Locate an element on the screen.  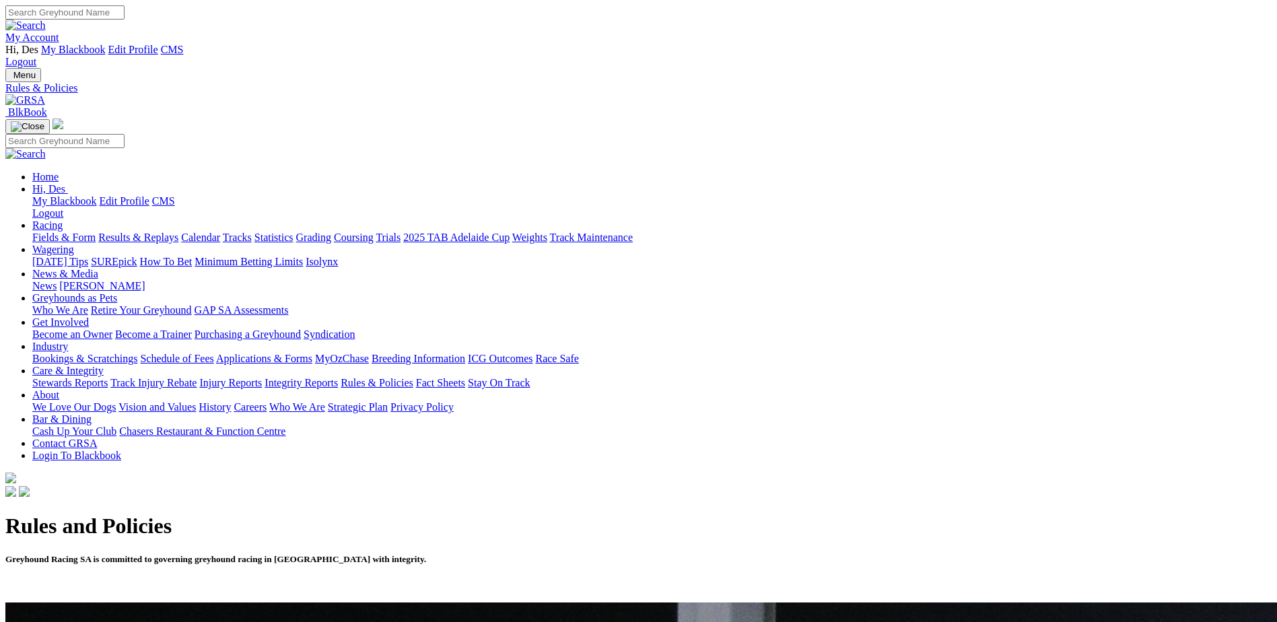
a: 2025 TAB Adelaide Cup is located at coordinates (456, 237).